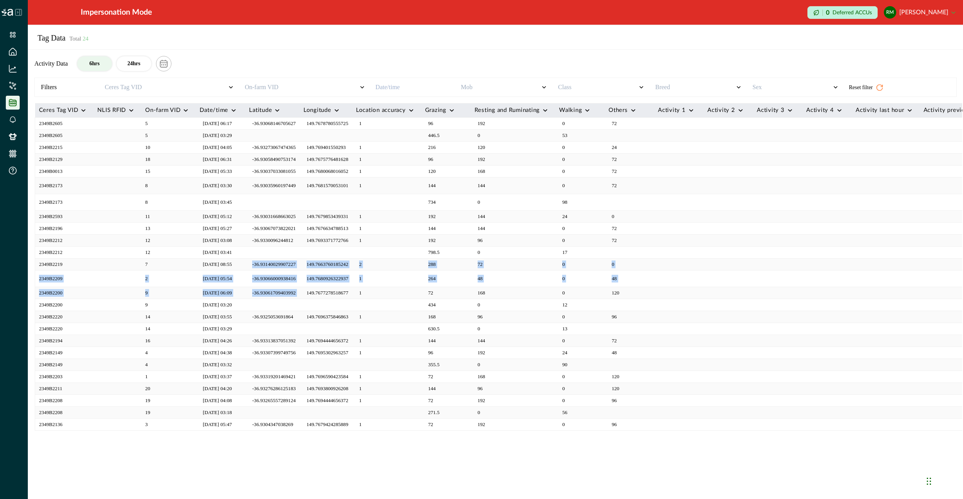 The height and width of the screenshot is (499, 963). I want to click on td: 16, so click(168, 341).